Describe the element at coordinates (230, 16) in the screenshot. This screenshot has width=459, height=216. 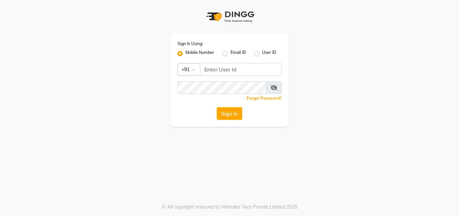
I see `img: logo1.svg` at that location.